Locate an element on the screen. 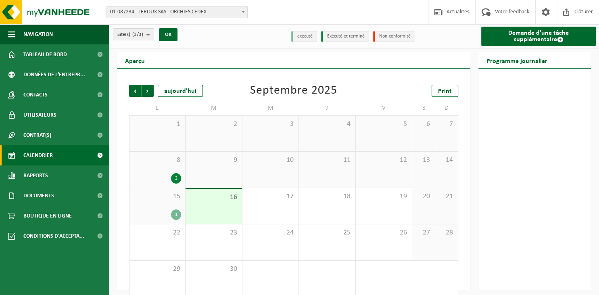 The image size is (599, 295). span: 22 is located at coordinates (157, 233).